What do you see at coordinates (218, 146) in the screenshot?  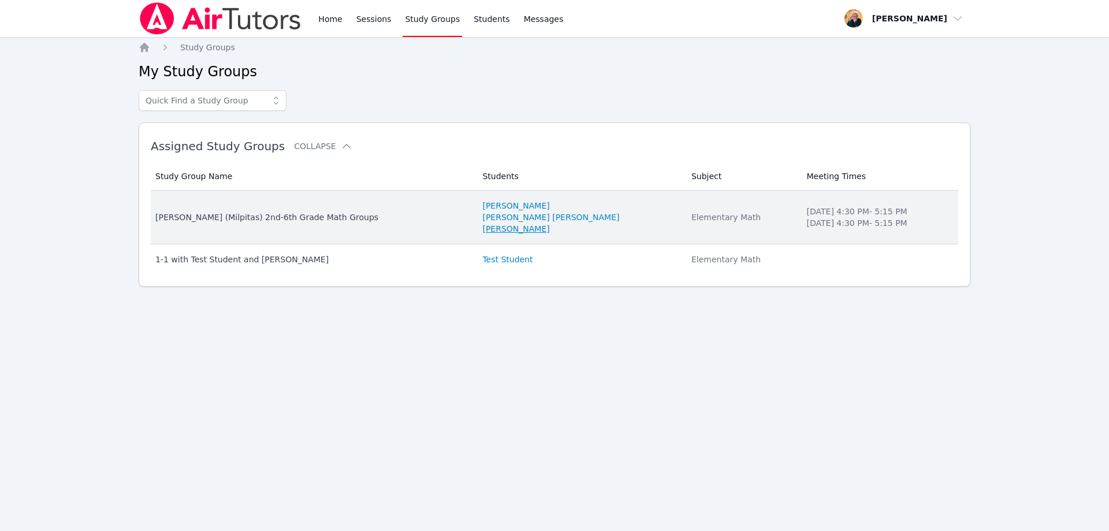 I see `span: Assigned Study Groups` at bounding box center [218, 146].